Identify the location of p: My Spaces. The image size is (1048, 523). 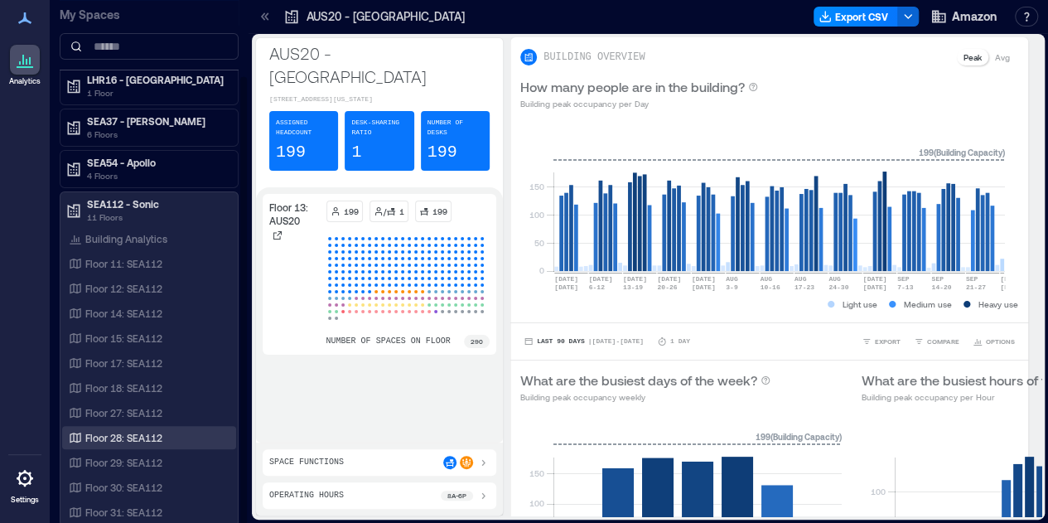
(149, 15).